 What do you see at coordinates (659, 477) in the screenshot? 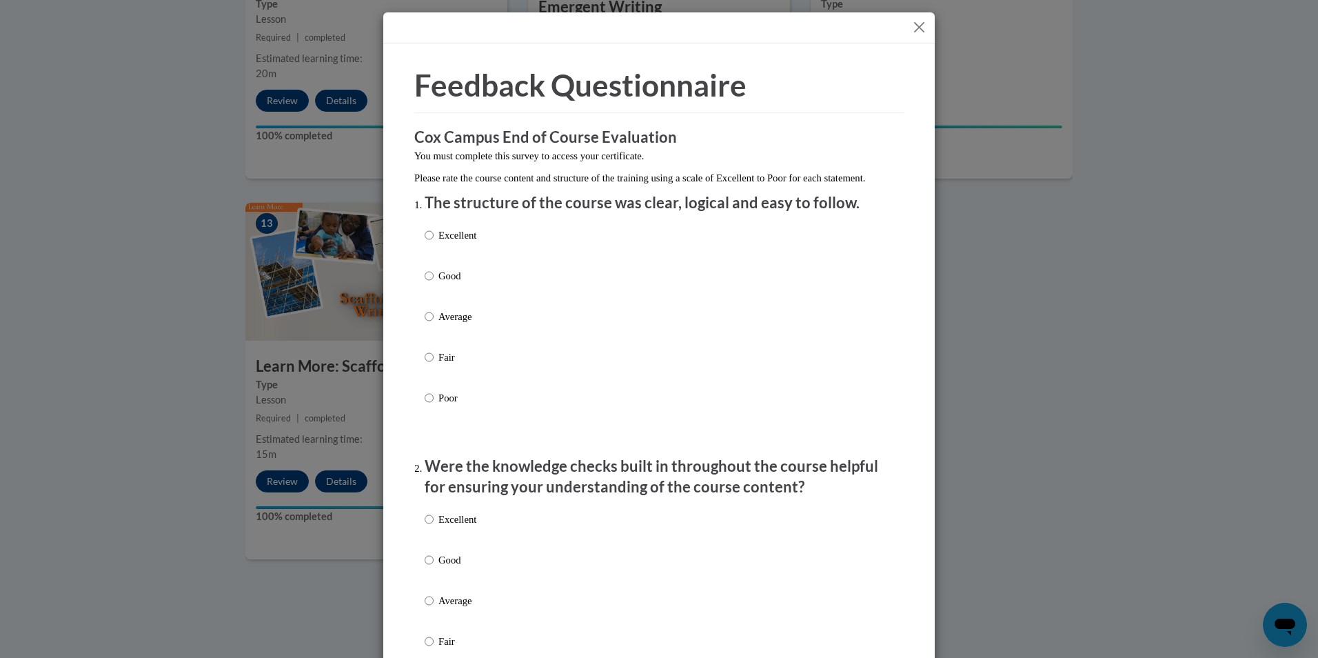
I see `p: Were the knowledge checks built in throughout the course helpful for ensuring your understanding ...` at bounding box center [659, 477].